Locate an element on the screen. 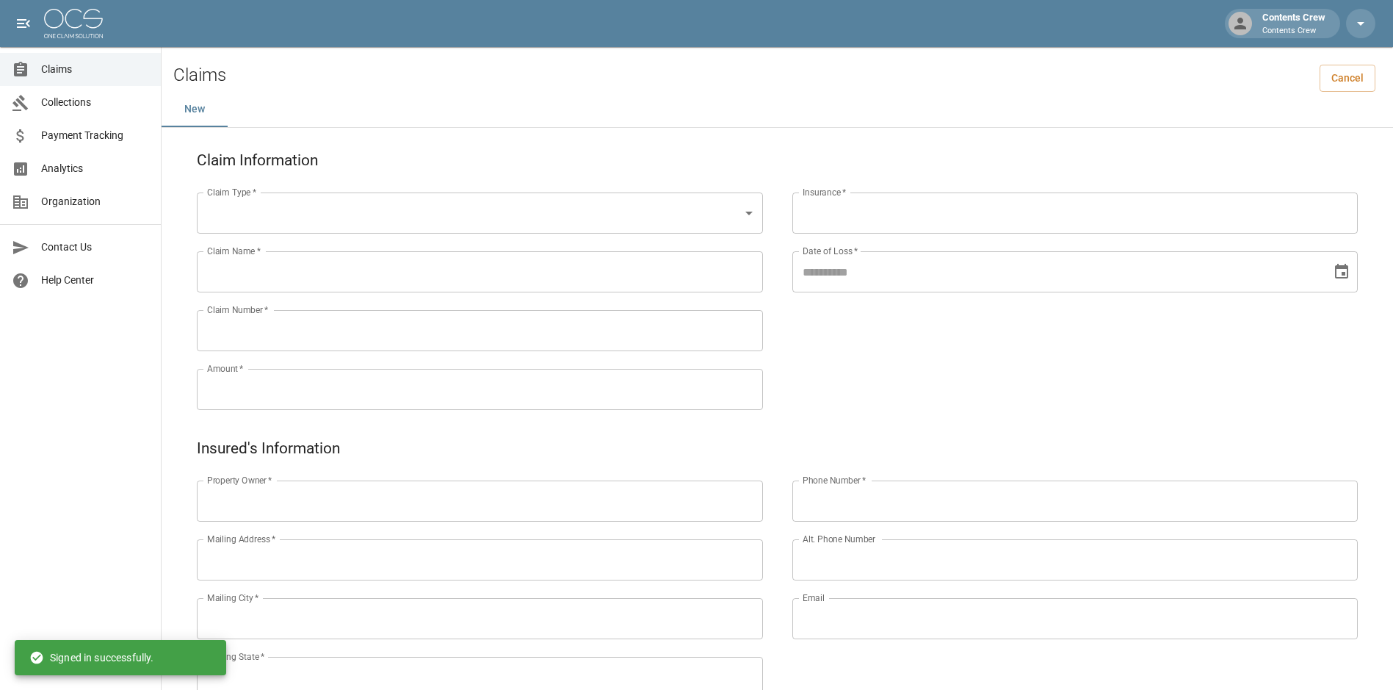 The image size is (1393, 690). label: Date of Loss is located at coordinates (830, 250).